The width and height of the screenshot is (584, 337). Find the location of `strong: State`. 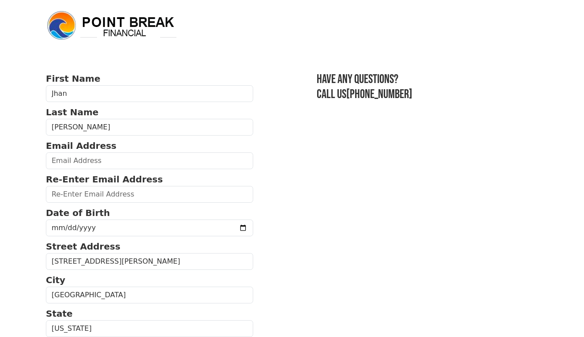

strong: State is located at coordinates (59, 313).